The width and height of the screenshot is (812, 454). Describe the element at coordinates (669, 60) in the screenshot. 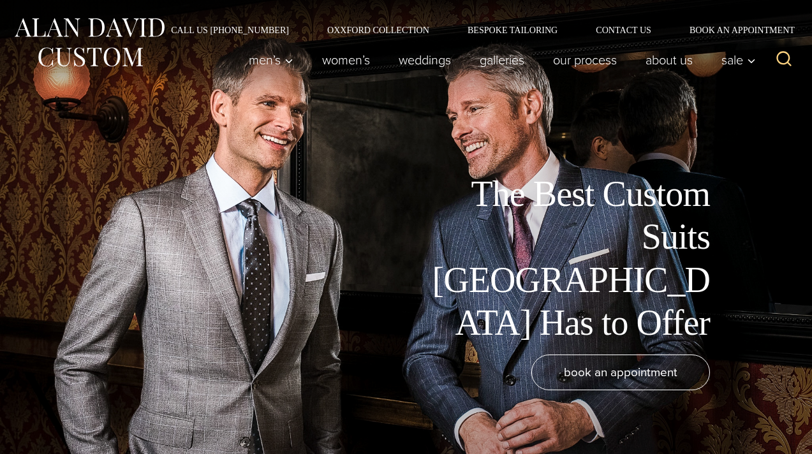

I see `a: About Us` at that location.